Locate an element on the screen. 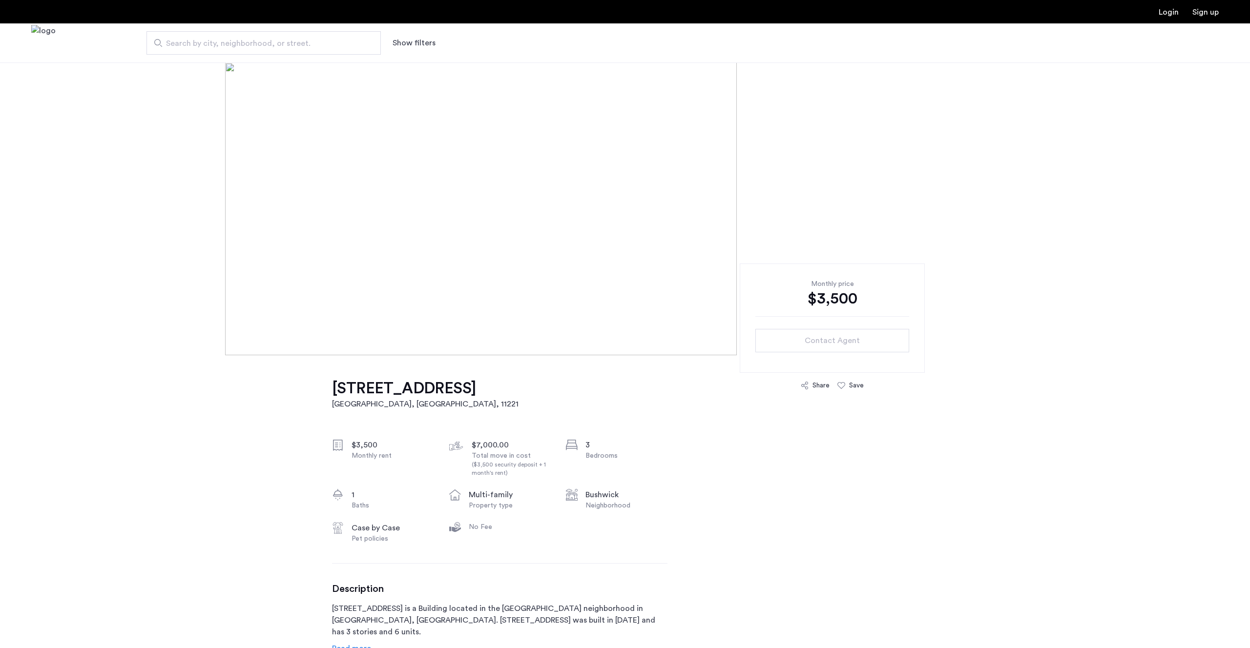  div: Baths is located at coordinates (393, 506).